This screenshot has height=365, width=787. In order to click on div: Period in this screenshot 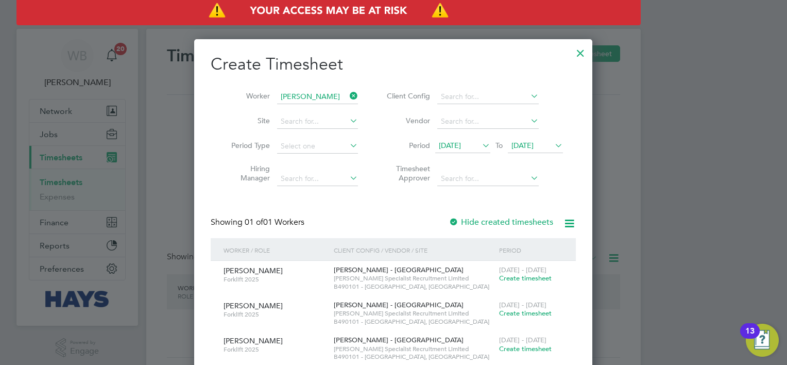, I will do `click(531, 250)`.